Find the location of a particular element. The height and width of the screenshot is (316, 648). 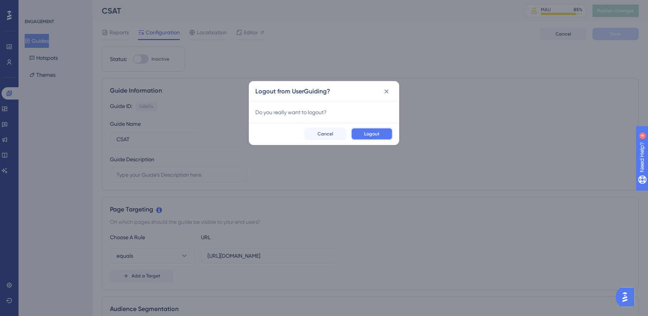

div: 4 is located at coordinates (55, 7).